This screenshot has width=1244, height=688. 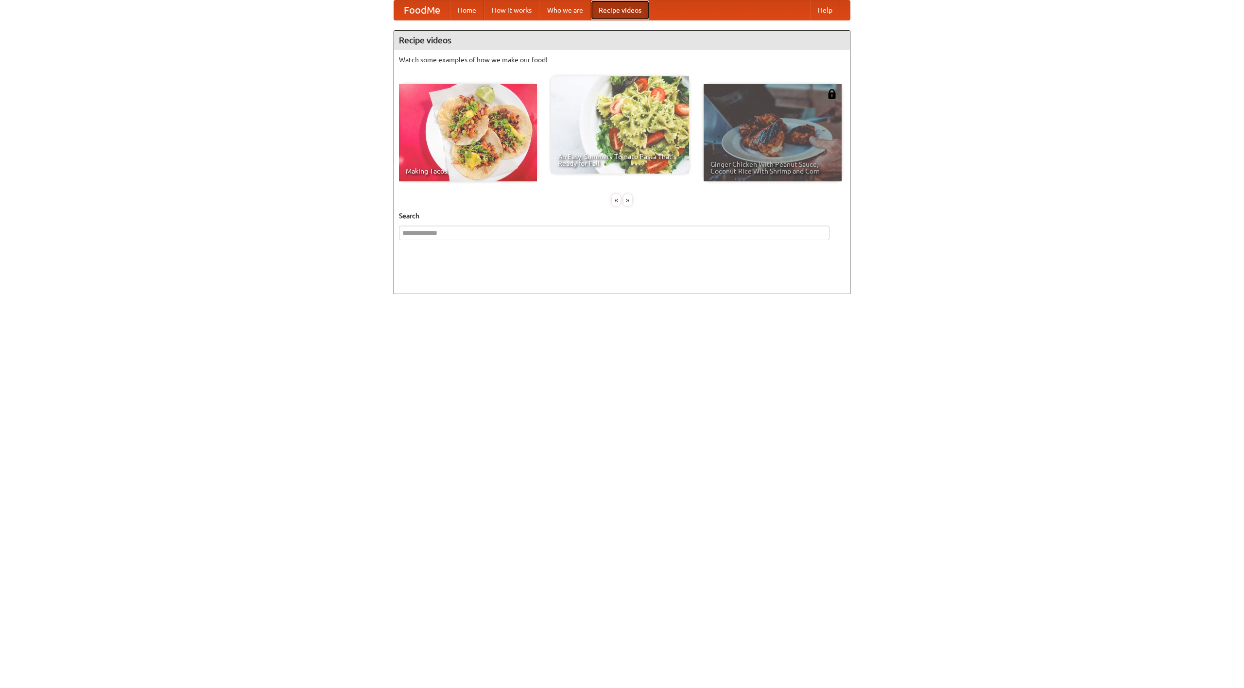 I want to click on a: How it works, so click(x=512, y=10).